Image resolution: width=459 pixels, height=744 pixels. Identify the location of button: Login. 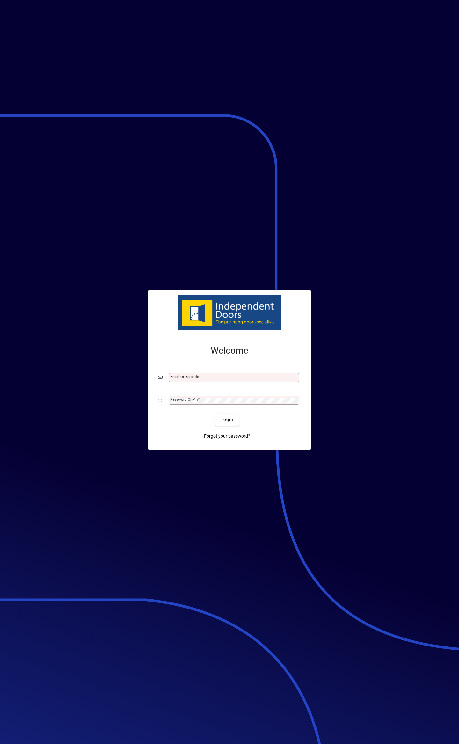
(227, 420).